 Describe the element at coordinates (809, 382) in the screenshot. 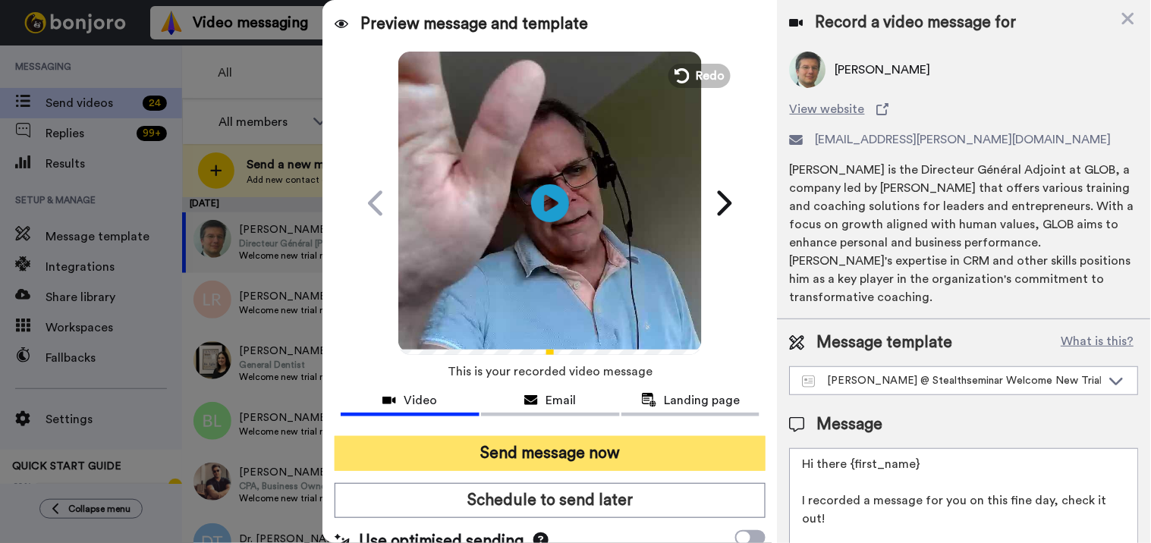

I see `img: Message-temps.svg` at that location.